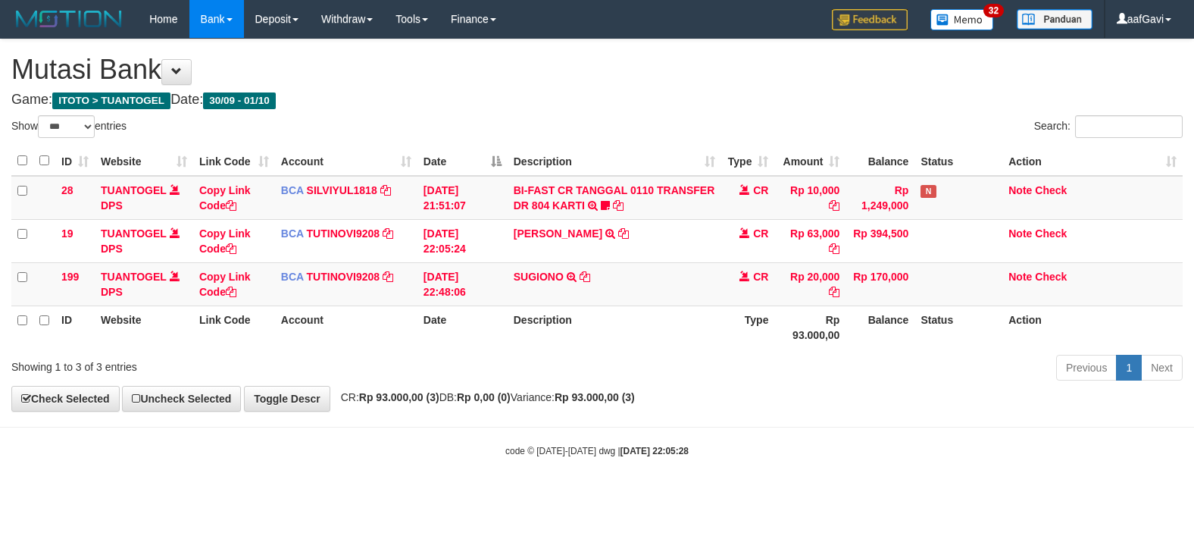  Describe the element at coordinates (67, 233) in the screenshot. I see `span: 19` at that location.